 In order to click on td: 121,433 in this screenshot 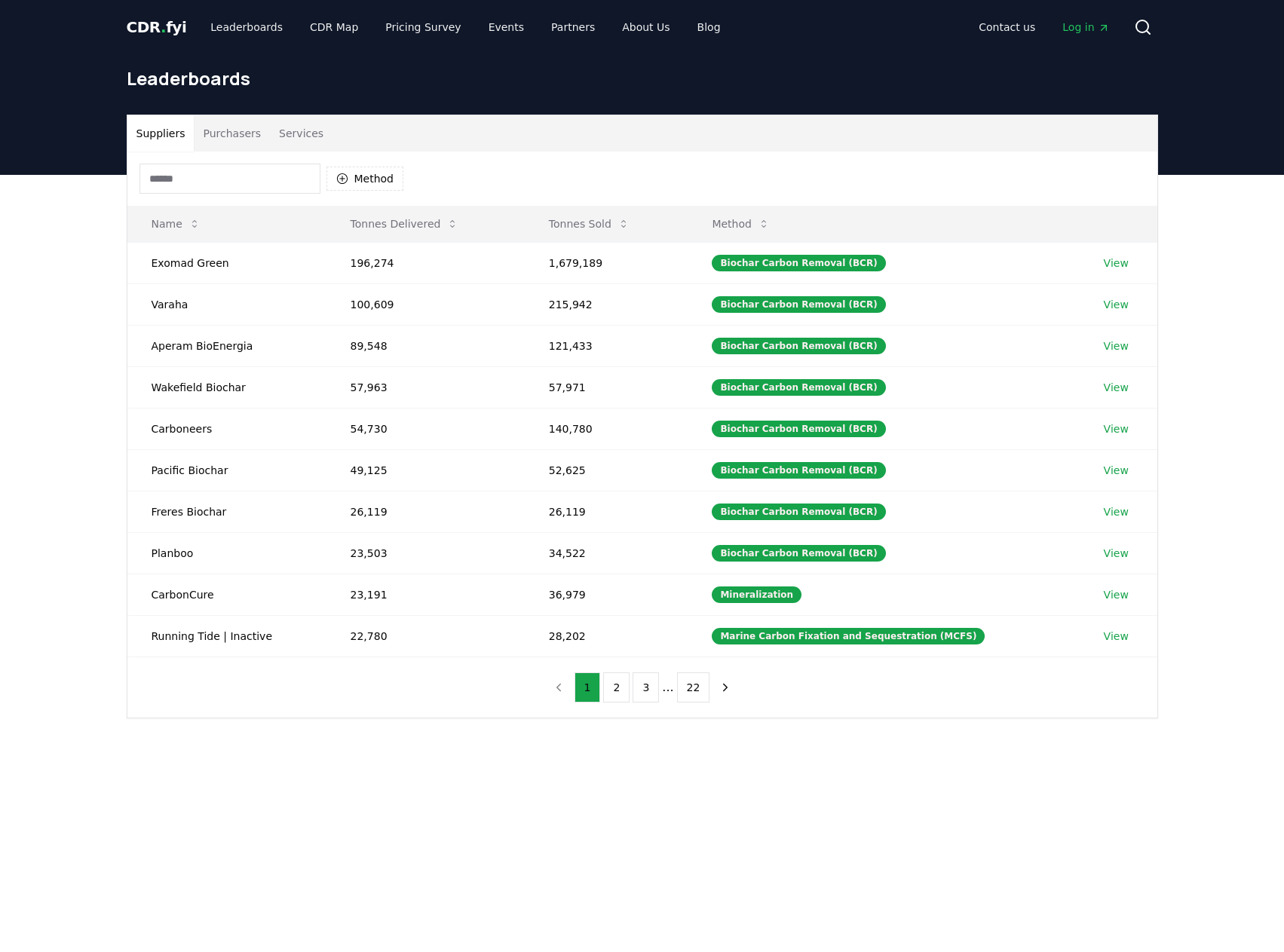, I will do `click(606, 345)`.